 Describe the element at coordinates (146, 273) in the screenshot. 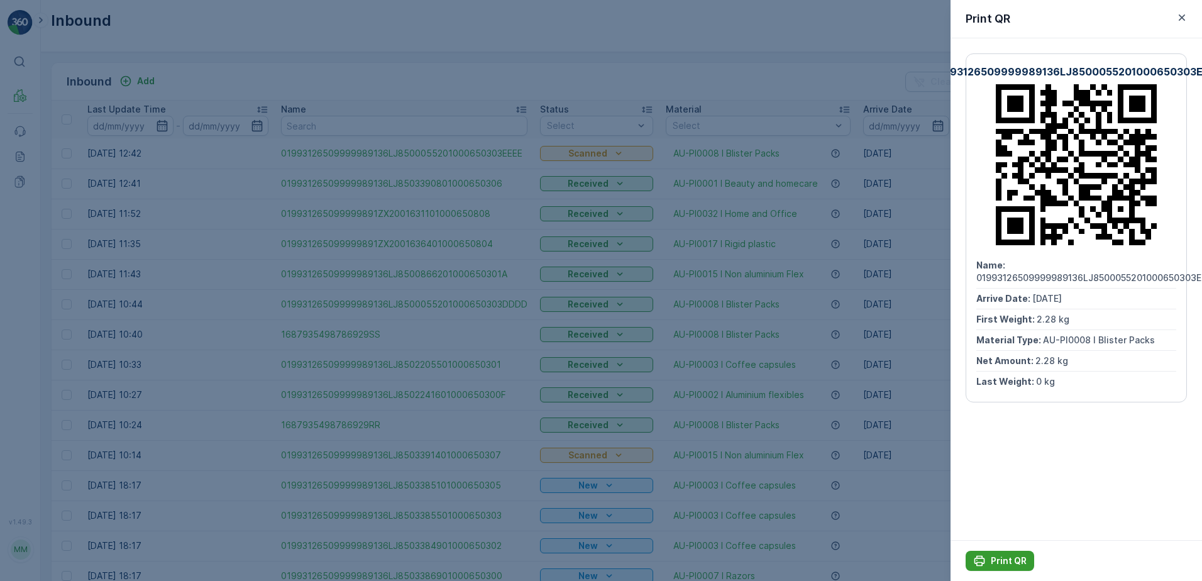

I see `span: AU-PI0015 I Non aluminium Flex` at that location.